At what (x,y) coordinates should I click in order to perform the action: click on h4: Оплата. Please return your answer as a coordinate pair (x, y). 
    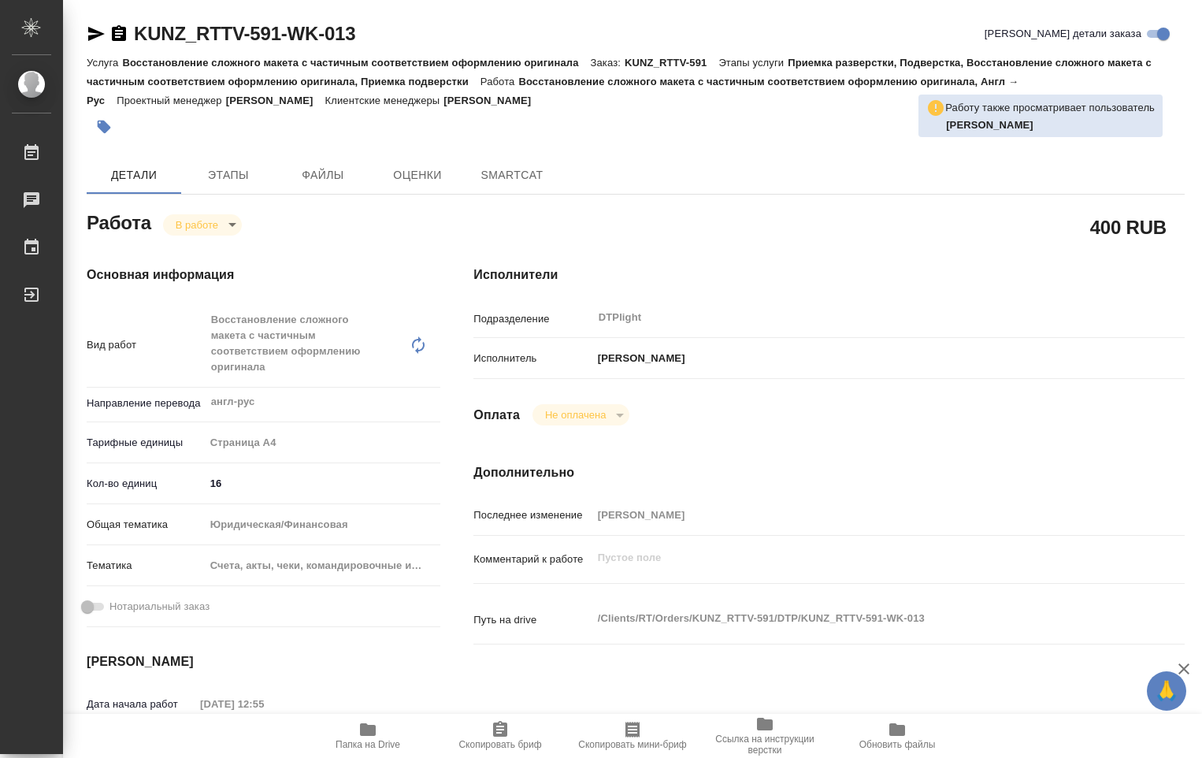
    Looking at the image, I should click on (496, 415).